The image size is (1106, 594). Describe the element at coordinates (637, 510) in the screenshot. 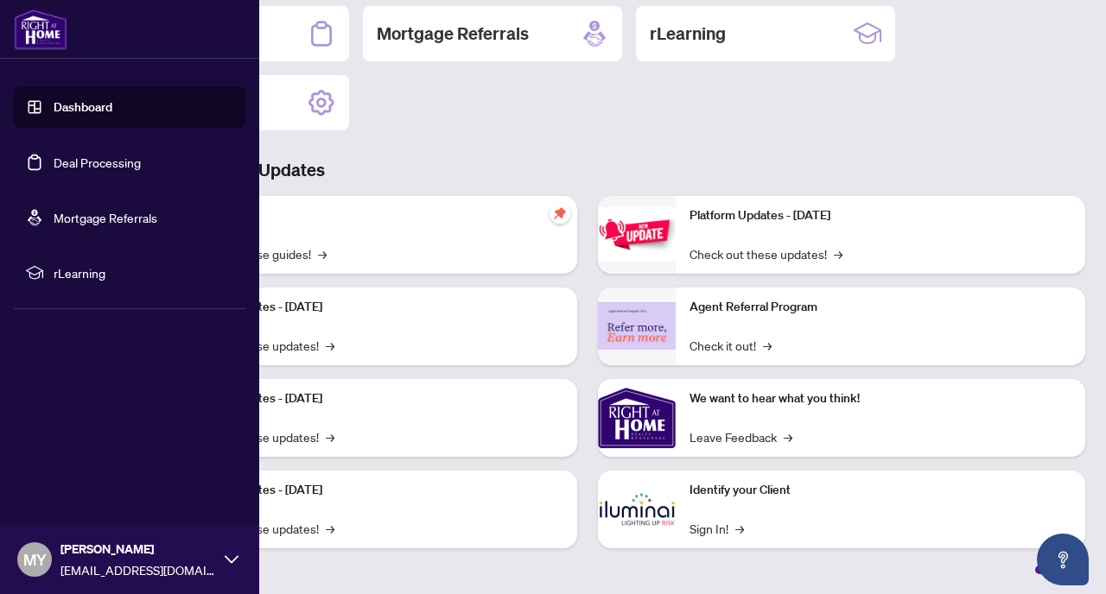

I see `img: Identify your Client` at that location.